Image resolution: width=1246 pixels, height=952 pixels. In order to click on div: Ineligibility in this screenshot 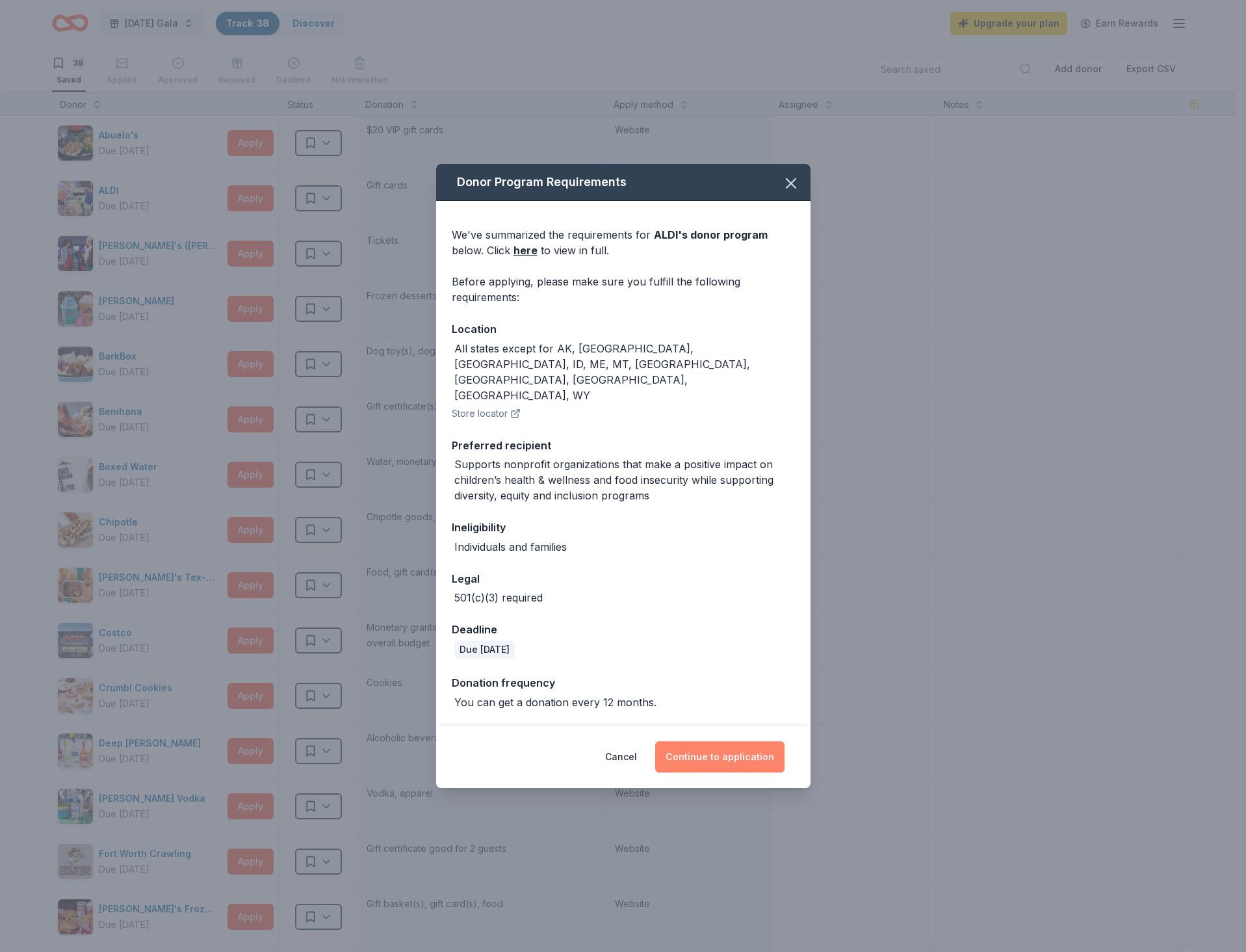, I will do `click(623, 527)`.